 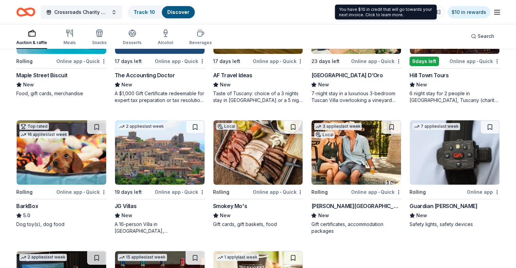 What do you see at coordinates (34, 126) in the screenshot?
I see `div: Top rated` at bounding box center [34, 126].